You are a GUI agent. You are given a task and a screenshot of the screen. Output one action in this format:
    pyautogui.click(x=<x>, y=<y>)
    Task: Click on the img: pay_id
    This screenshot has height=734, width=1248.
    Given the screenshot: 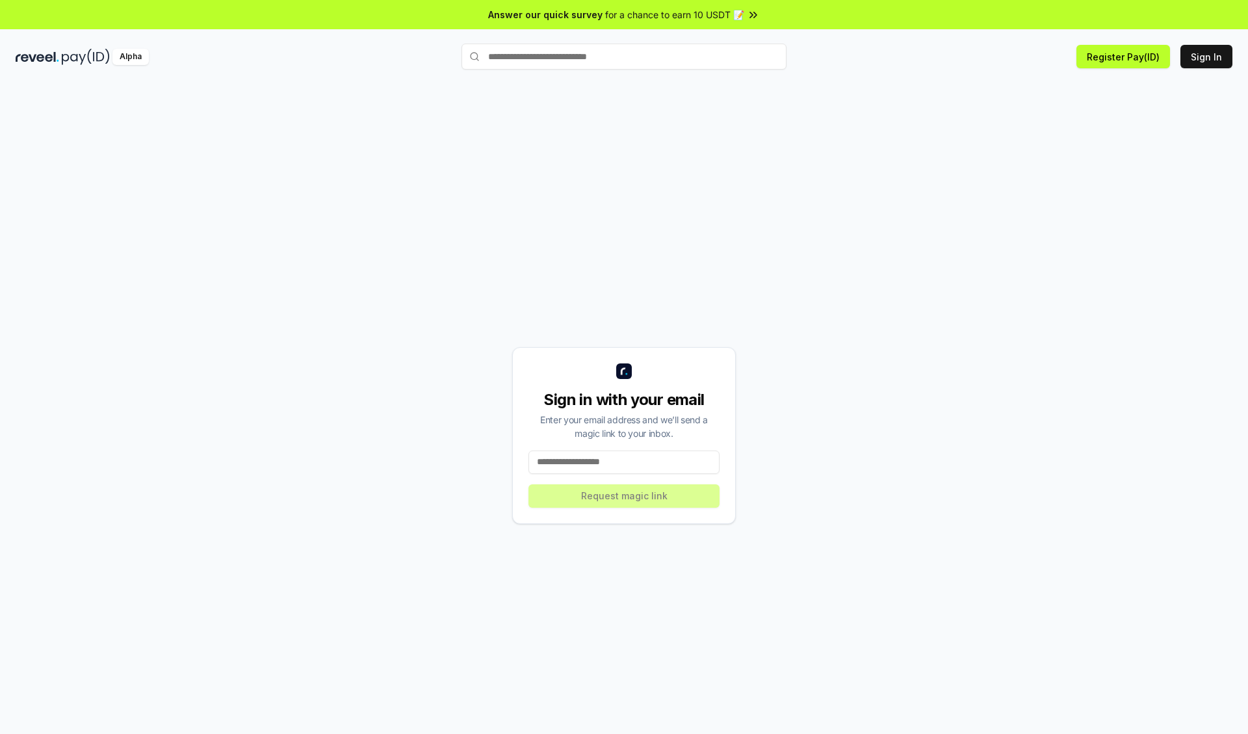 What is the action you would take?
    pyautogui.click(x=86, y=57)
    